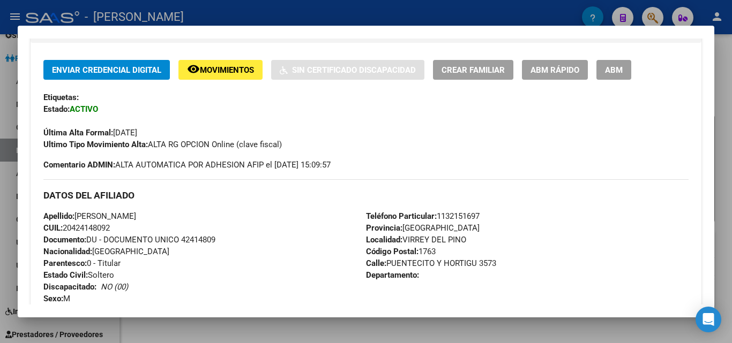 This screenshot has height=343, width=732. What do you see at coordinates (376, 264) in the screenshot?
I see `strong: Calle:` at bounding box center [376, 264].